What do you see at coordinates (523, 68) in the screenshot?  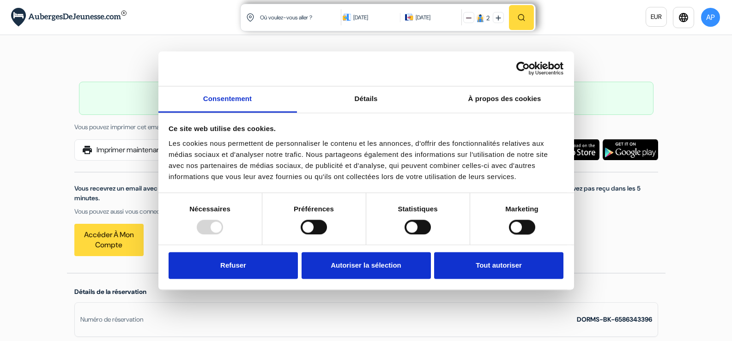 I see `a: Usercentrics Cookiebot - opens in a new window` at bounding box center [523, 68].